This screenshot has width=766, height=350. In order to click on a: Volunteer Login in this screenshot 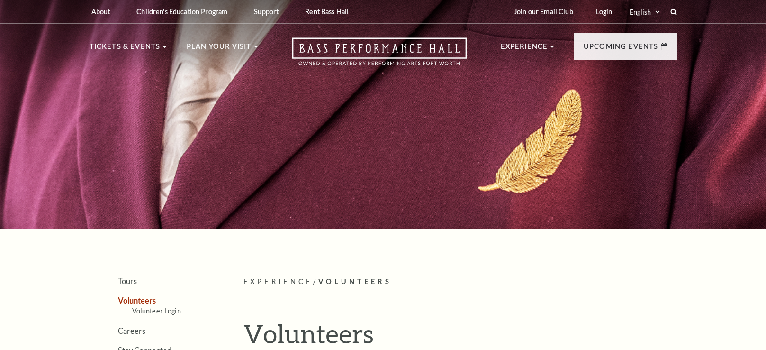, I will do `click(156, 310)`.